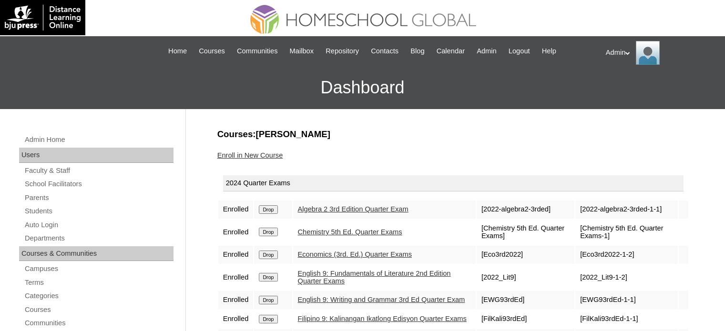 This screenshot has height=331, width=725. I want to click on a: Repository, so click(342, 51).